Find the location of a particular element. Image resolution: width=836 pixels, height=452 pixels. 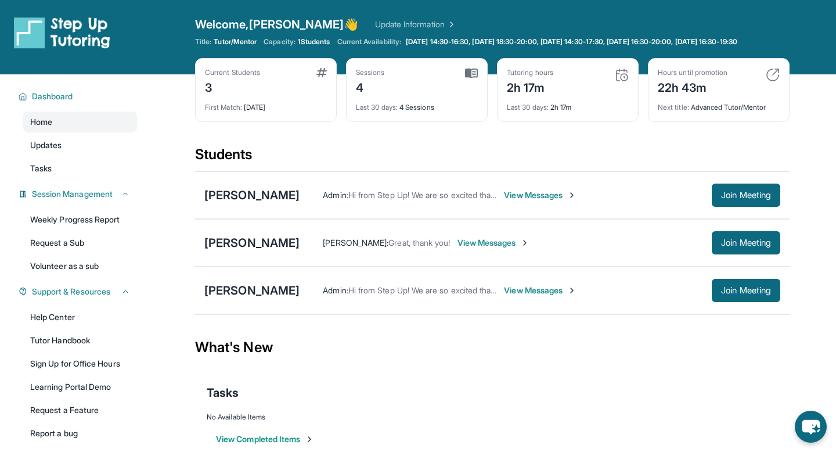

a: Request a Feature is located at coordinates (80, 410).